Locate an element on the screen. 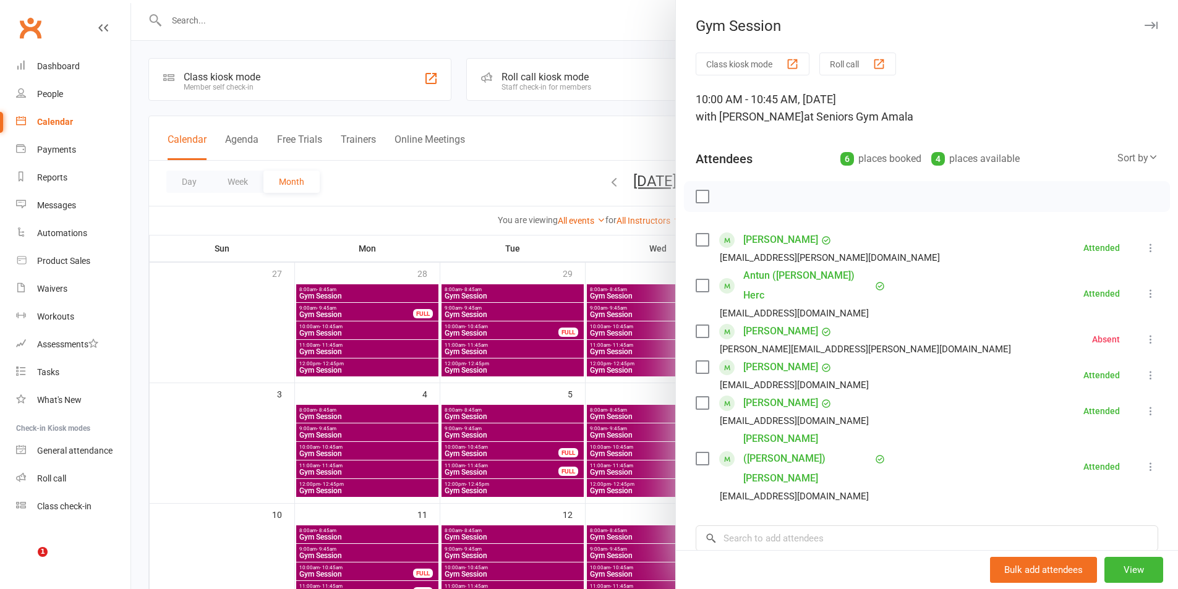 This screenshot has width=1178, height=589. span: 1 is located at coordinates (43, 552).